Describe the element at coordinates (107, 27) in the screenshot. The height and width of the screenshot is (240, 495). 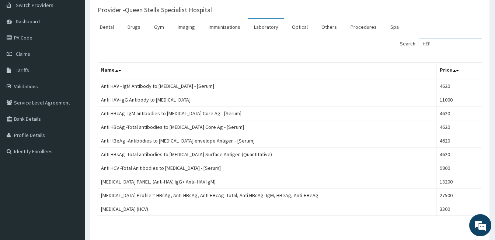
I see `a: Dental` at that location.